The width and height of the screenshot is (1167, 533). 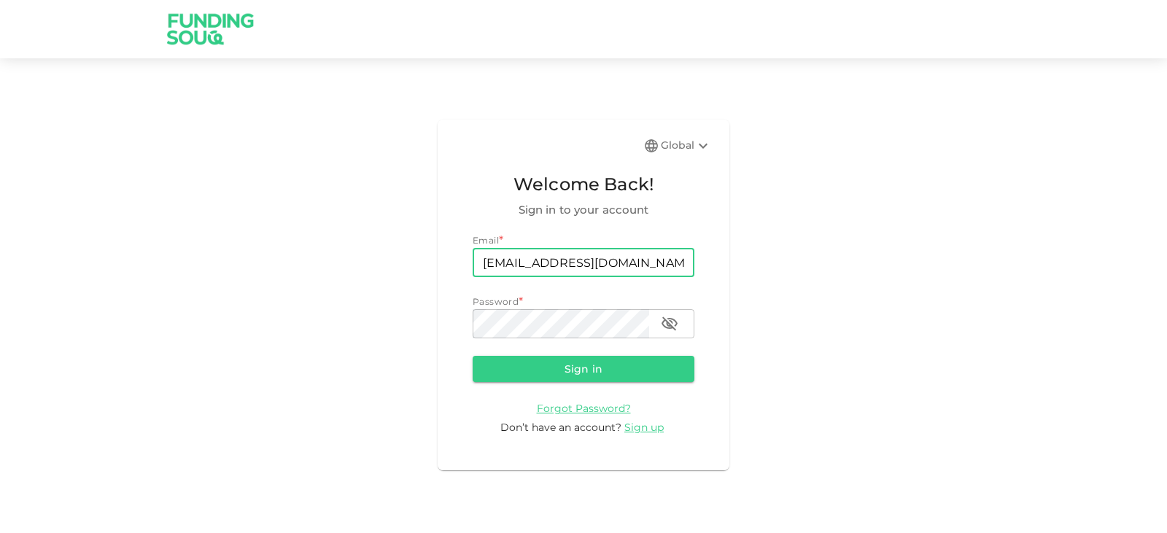 I want to click on input: email, so click(x=584, y=263).